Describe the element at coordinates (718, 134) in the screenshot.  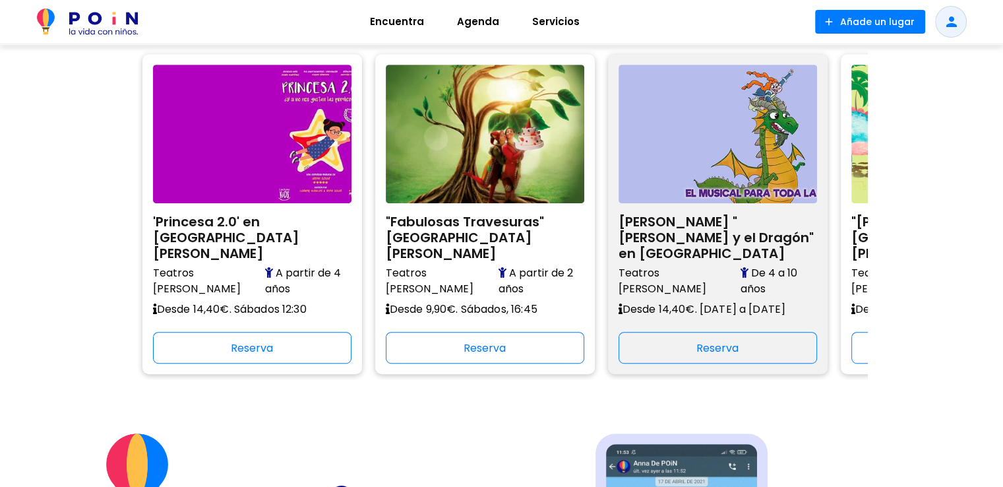
I see `img: con-ninos-en-madrid-teatro-nora-y-el-dragon-teatro-luchana` at that location.